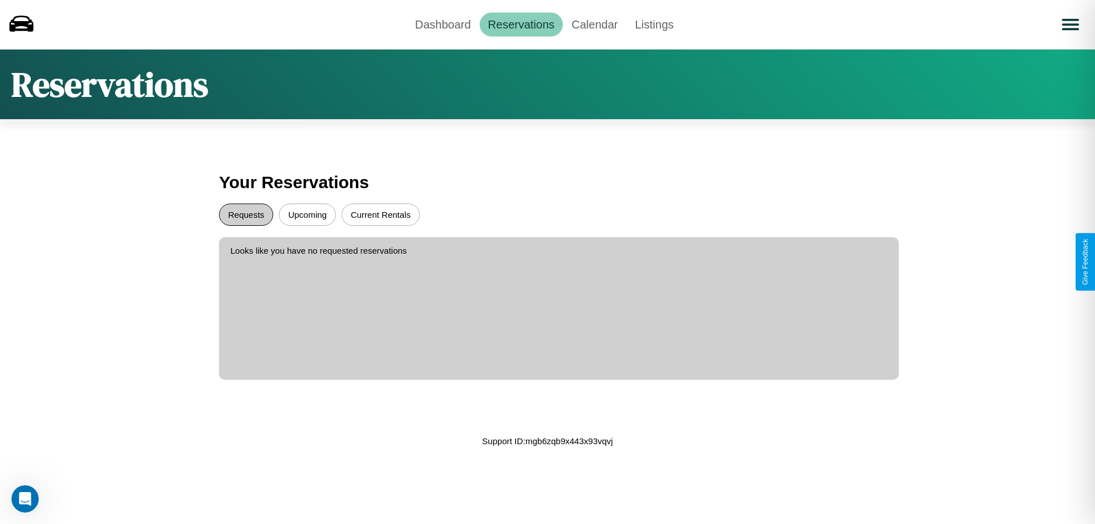 Image resolution: width=1095 pixels, height=524 pixels. I want to click on p: Support ID: mgb6zqb9x443x93vqvj, so click(547, 441).